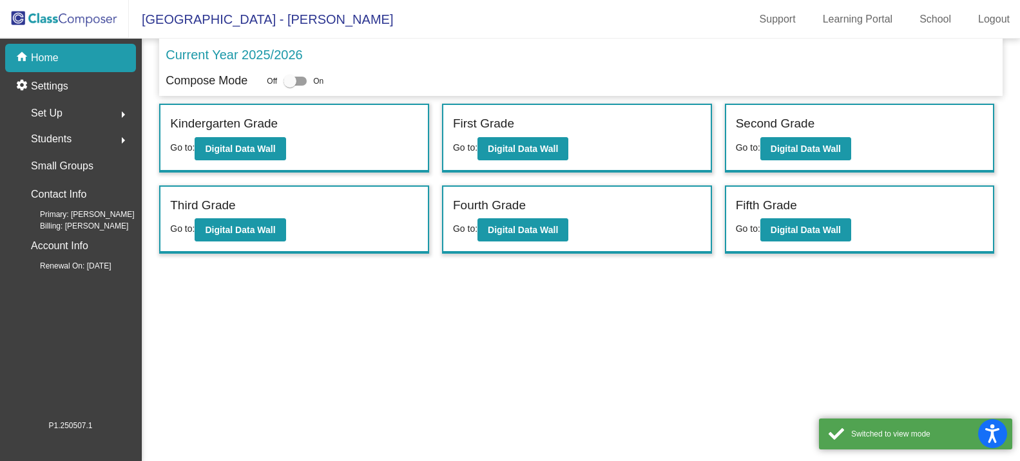 The height and width of the screenshot is (461, 1020). What do you see at coordinates (51, 139) in the screenshot?
I see `span: Students` at bounding box center [51, 139].